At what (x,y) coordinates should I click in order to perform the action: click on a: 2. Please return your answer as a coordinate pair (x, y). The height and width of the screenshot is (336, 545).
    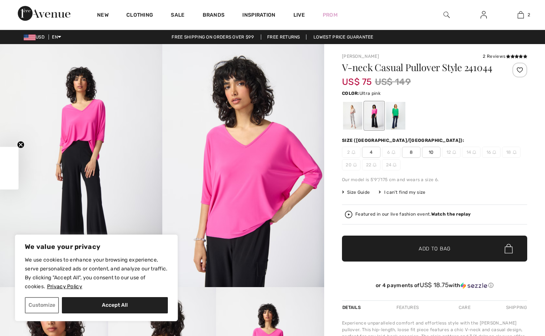
    Looking at the image, I should click on (521, 15).